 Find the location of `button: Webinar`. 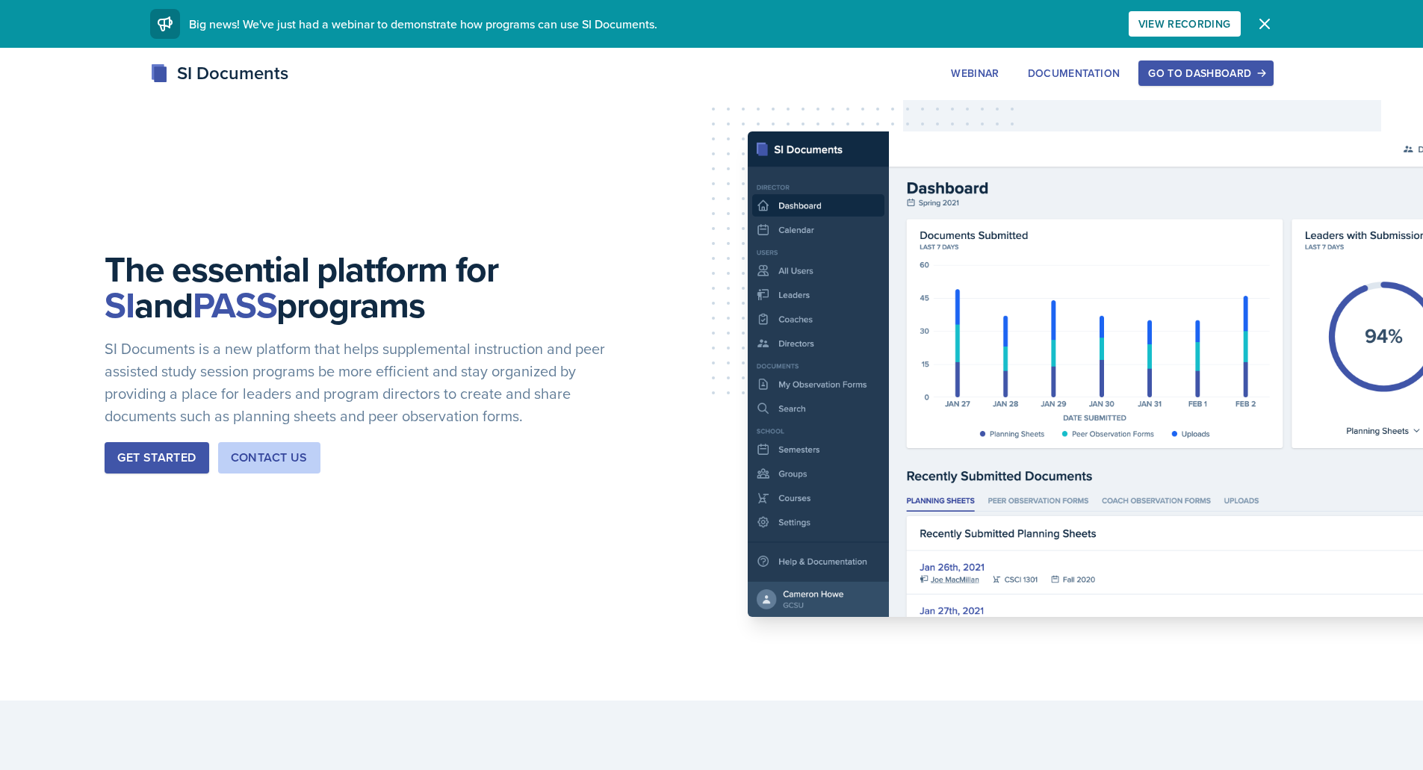

button: Webinar is located at coordinates (975, 73).